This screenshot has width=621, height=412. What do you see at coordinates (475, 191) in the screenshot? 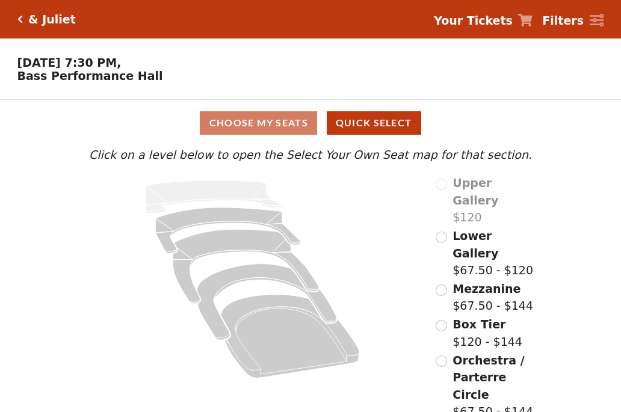
I see `span: Upper Gallery` at bounding box center [475, 191].